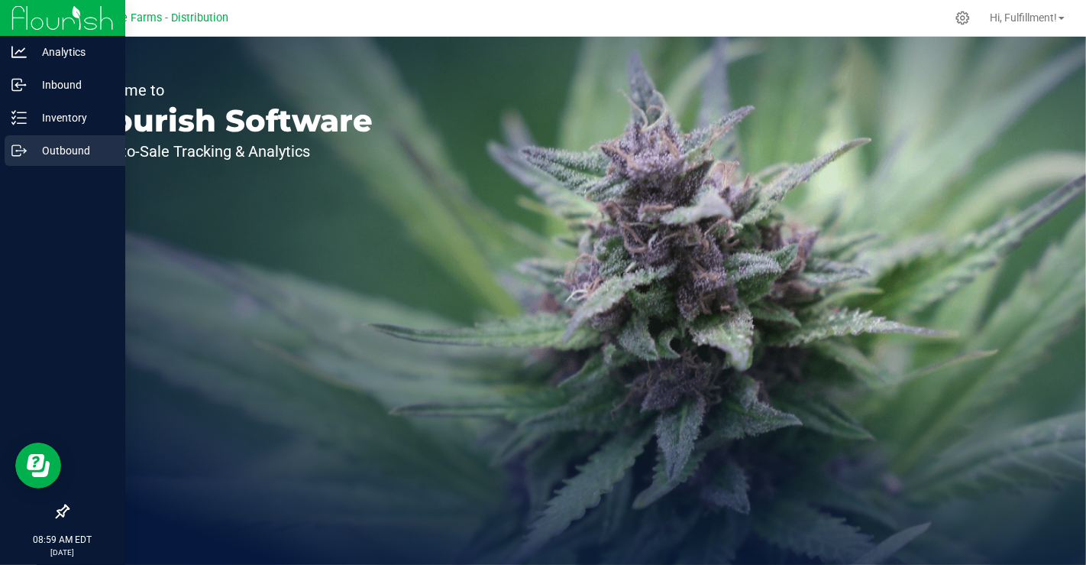  What do you see at coordinates (73, 52) in the screenshot?
I see `p: Analytics` at bounding box center [73, 52].